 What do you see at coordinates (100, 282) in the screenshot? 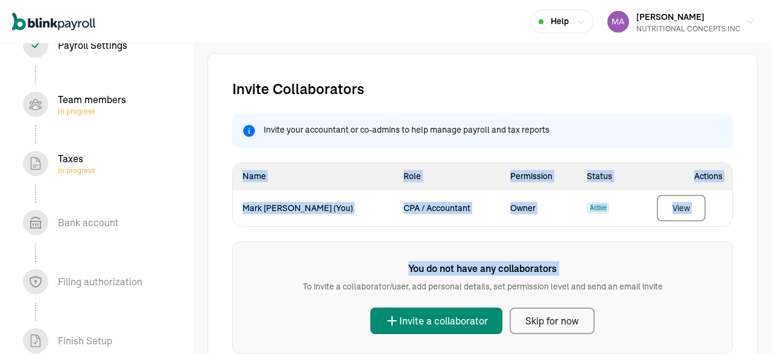
I see `div: Filing authorization` at bounding box center [100, 282].